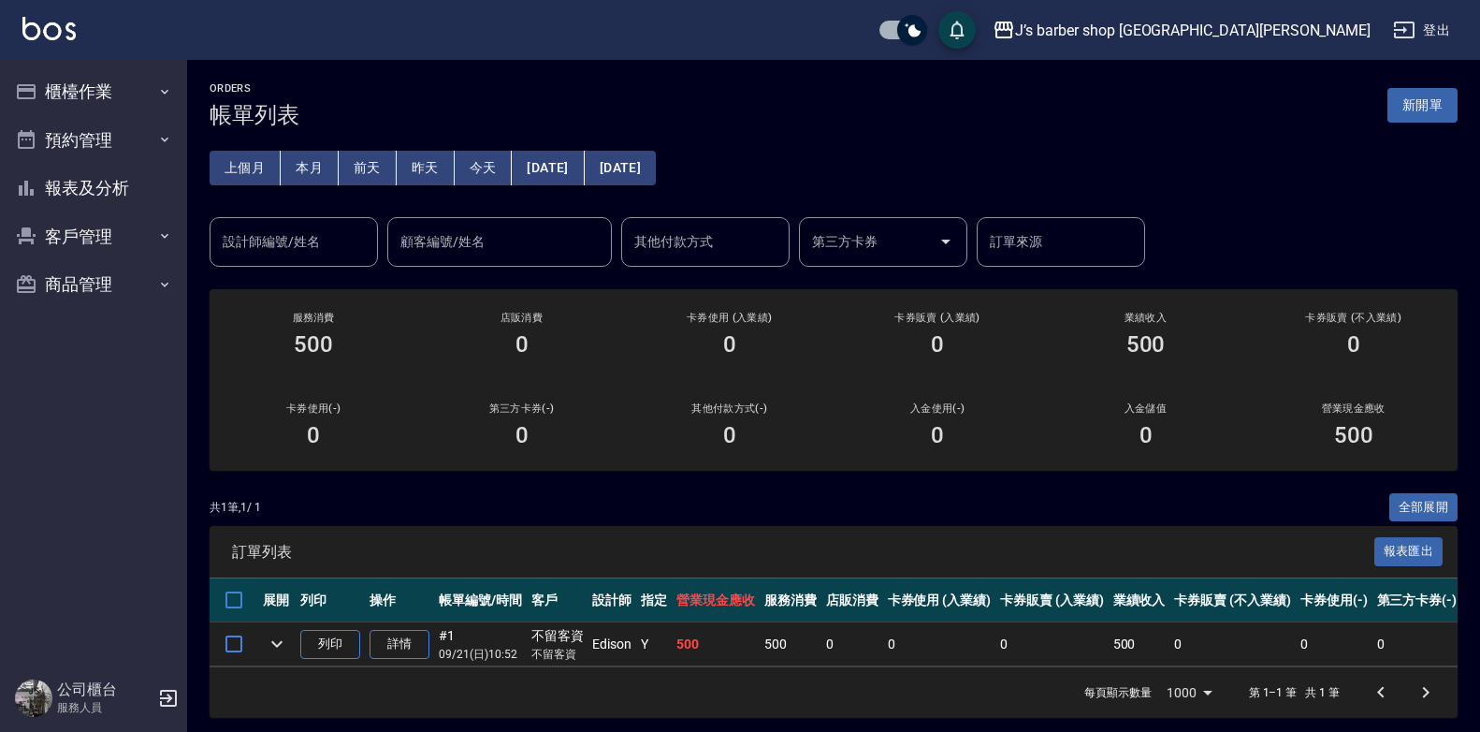  What do you see at coordinates (612, 644) in the screenshot?
I see `td: Edison` at bounding box center [612, 644].